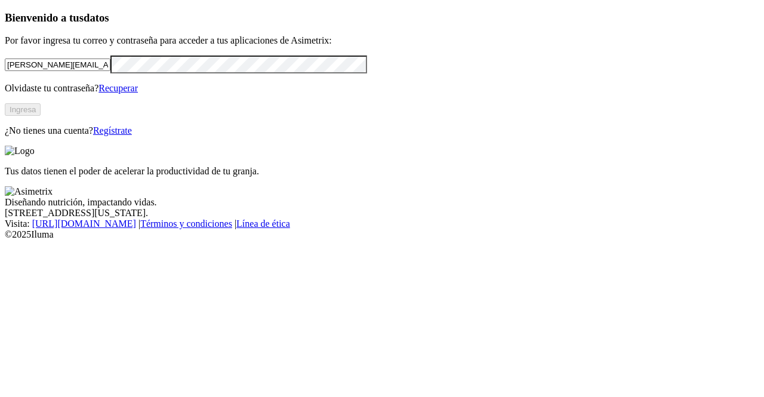 The width and height of the screenshot is (764, 397). I want to click on button: Ingresa, so click(23, 109).